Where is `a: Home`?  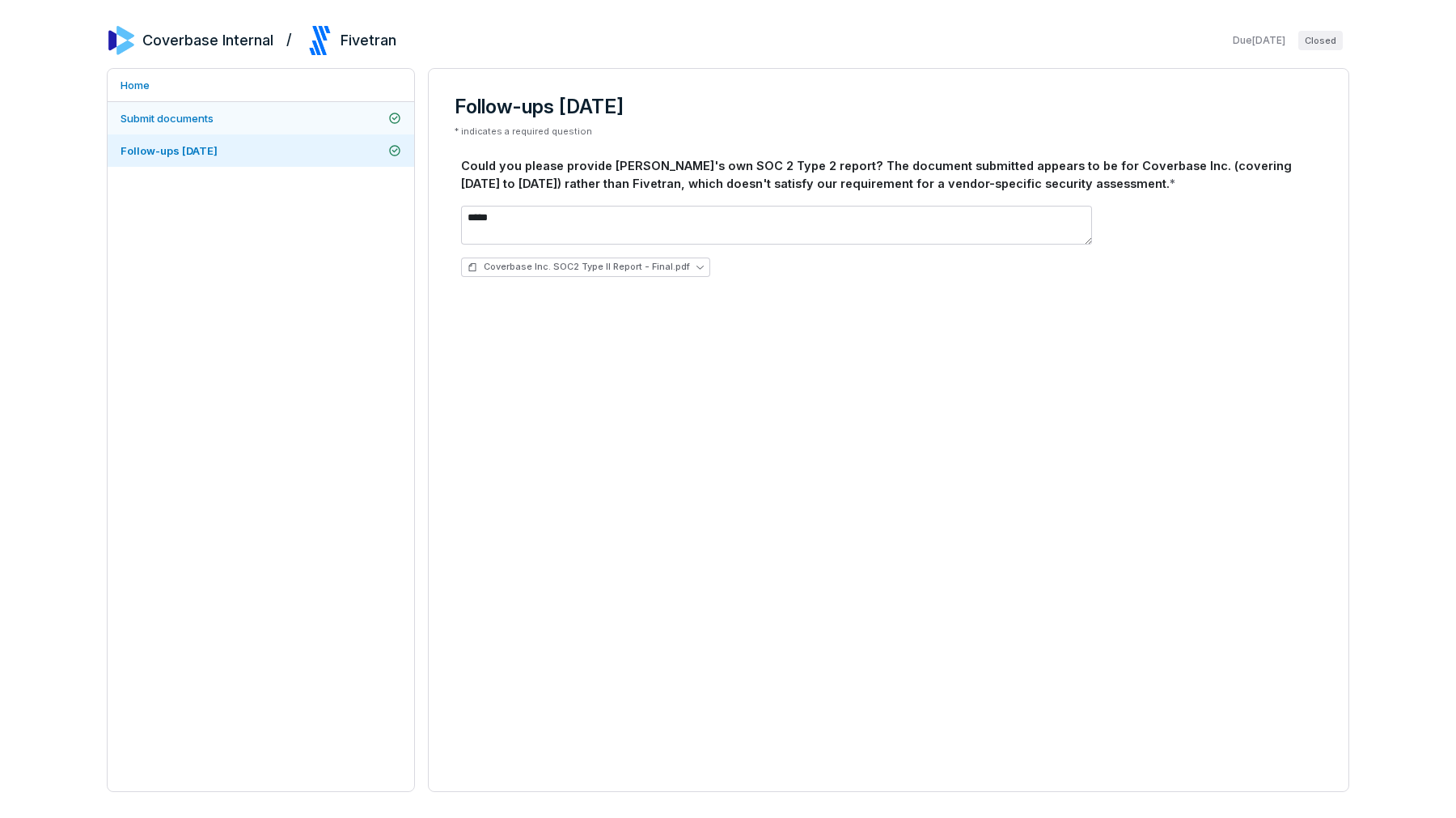 a: Home is located at coordinates (261, 85).